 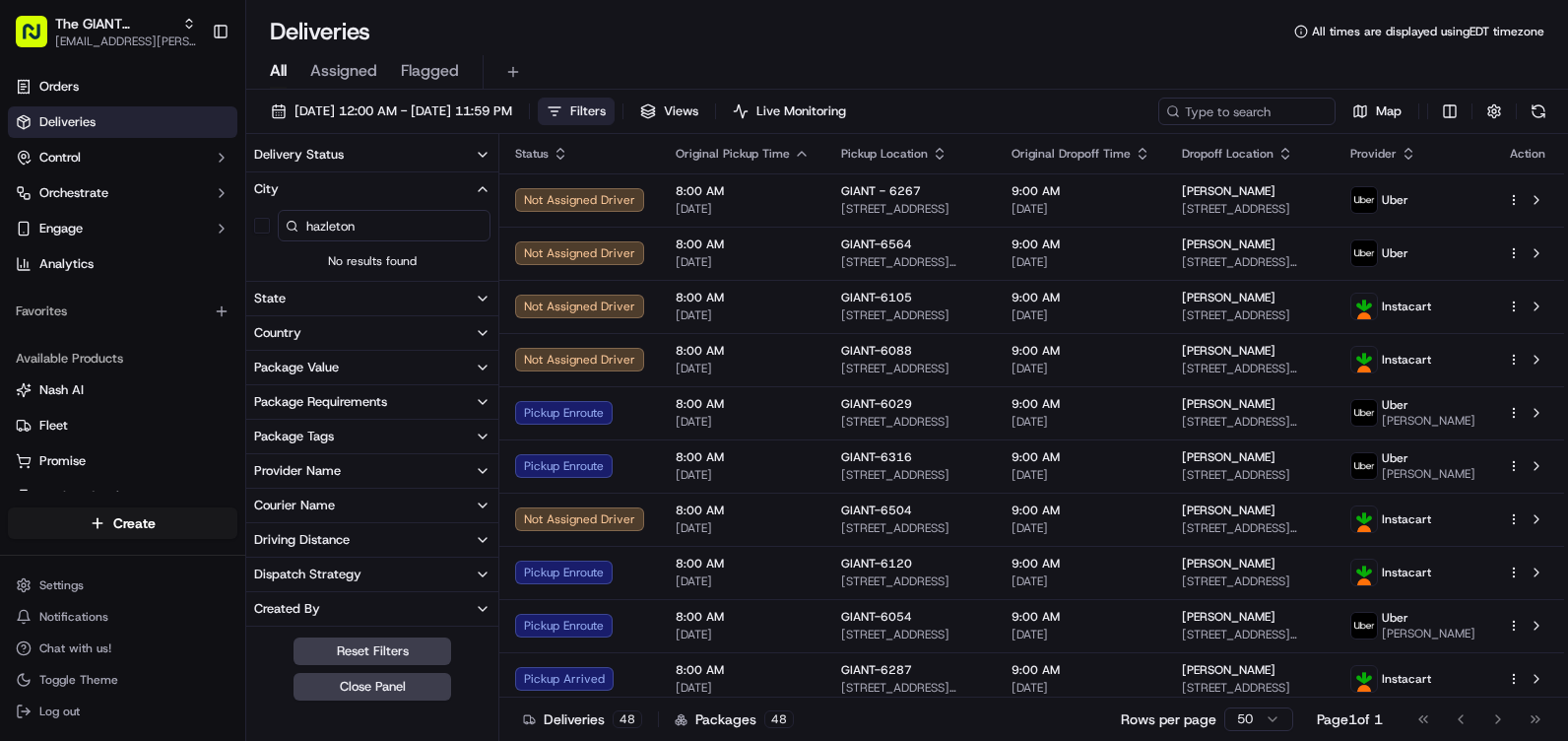 What do you see at coordinates (134, 523) in the screenshot?
I see `span: Create` at bounding box center [134, 523].